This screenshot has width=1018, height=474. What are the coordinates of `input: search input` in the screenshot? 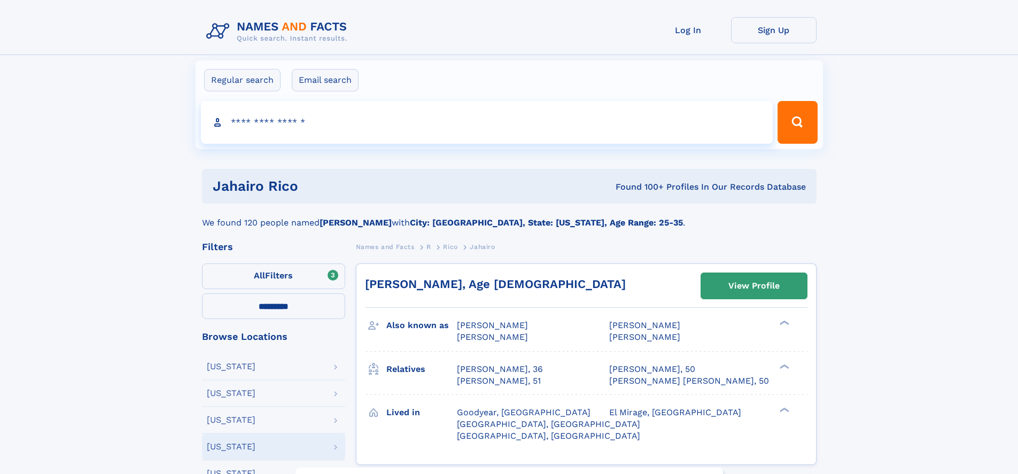 It's located at (487, 122).